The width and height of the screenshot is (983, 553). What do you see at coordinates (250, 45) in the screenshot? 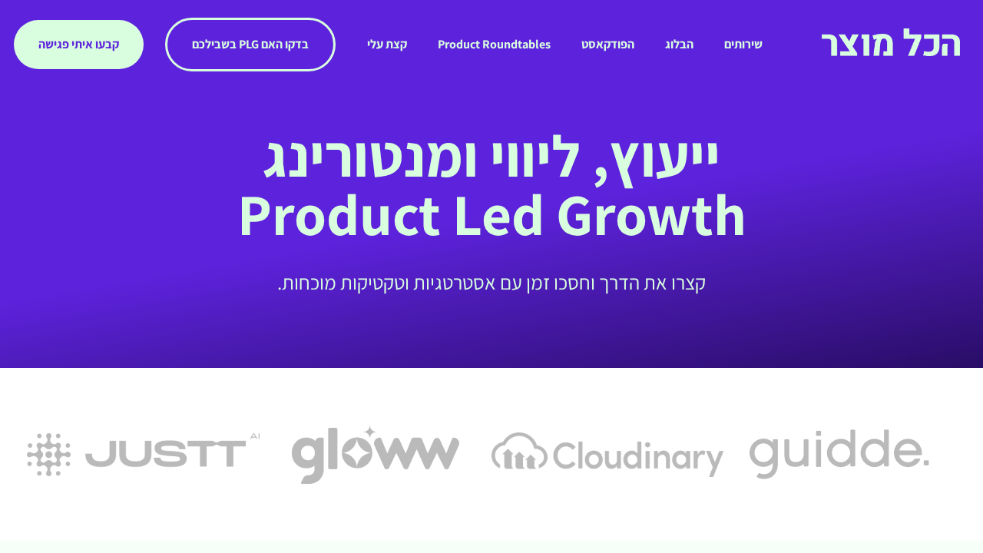
I see `span: בדקו האם PLG בשבילכם` at bounding box center [250, 45].